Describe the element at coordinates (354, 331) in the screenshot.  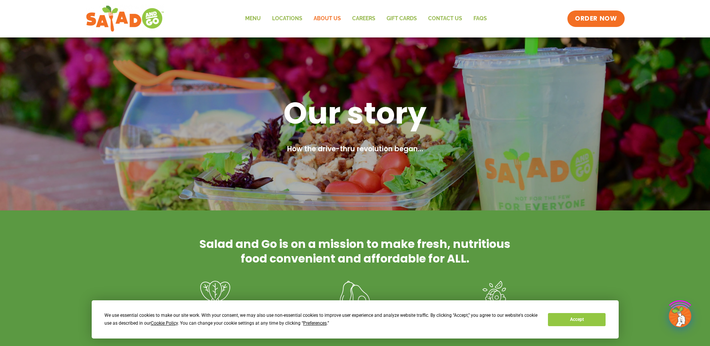
I see `h4: Healthy` at that location.